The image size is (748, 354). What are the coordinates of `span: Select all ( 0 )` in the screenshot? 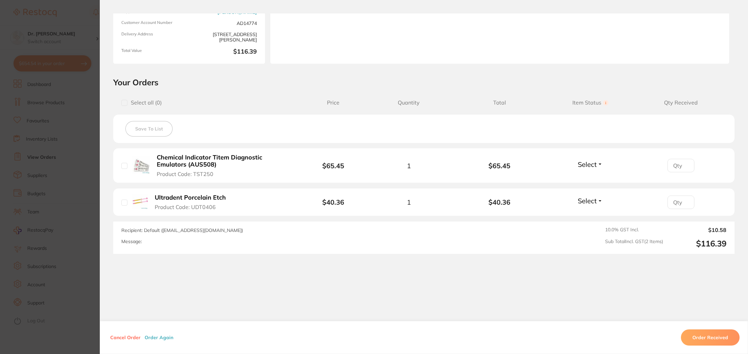 It's located at (145, 103).